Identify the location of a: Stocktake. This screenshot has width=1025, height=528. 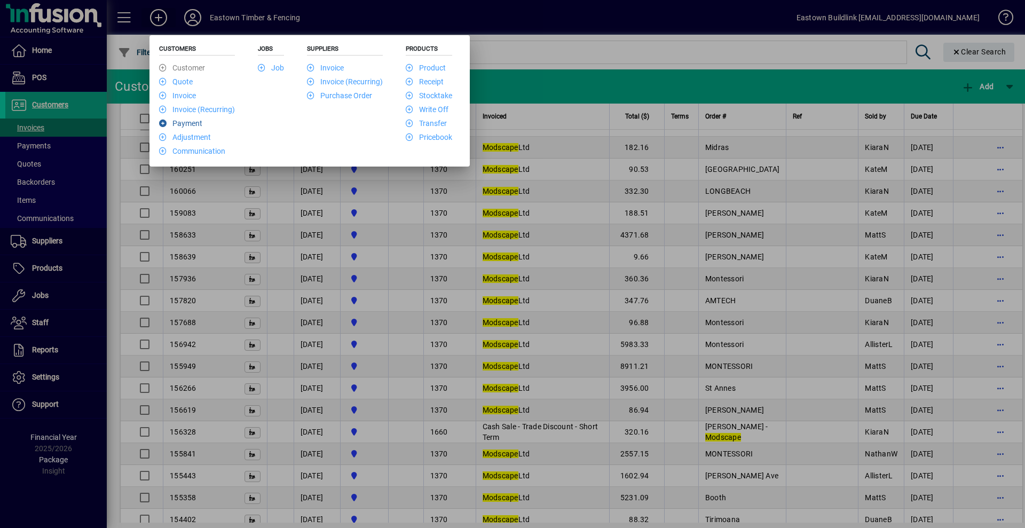
(429, 96).